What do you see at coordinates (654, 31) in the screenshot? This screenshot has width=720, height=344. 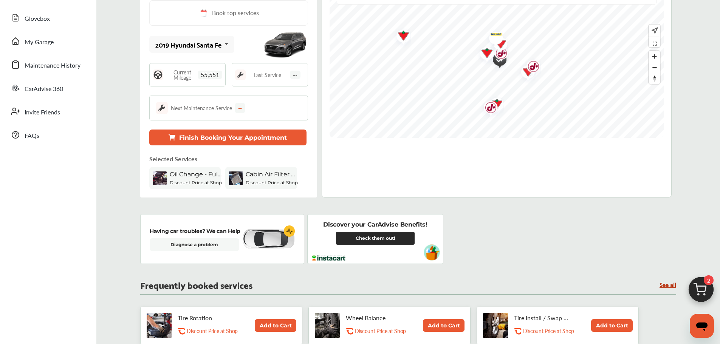 I see `img: recenter.ce011a49.svg` at bounding box center [654, 31].